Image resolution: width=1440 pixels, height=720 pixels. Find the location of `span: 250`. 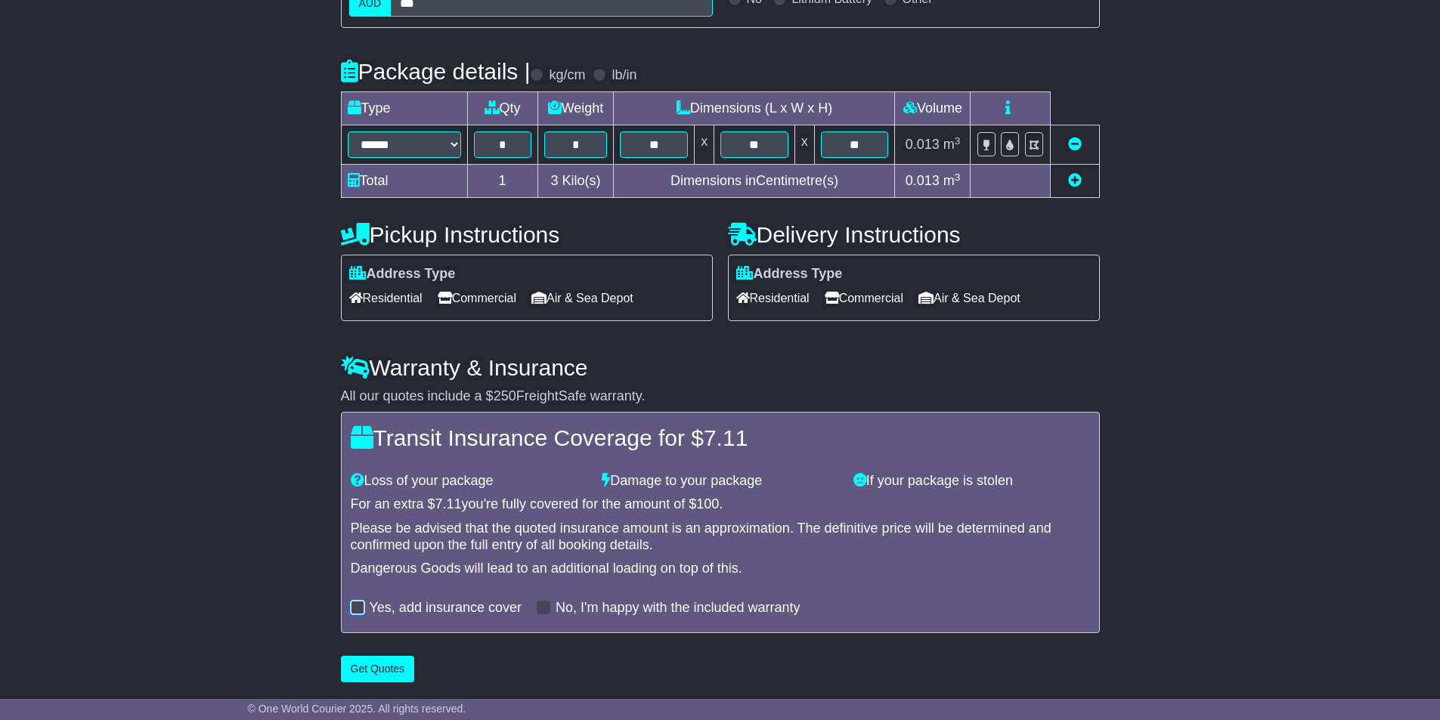

span: 250 is located at coordinates (505, 396).